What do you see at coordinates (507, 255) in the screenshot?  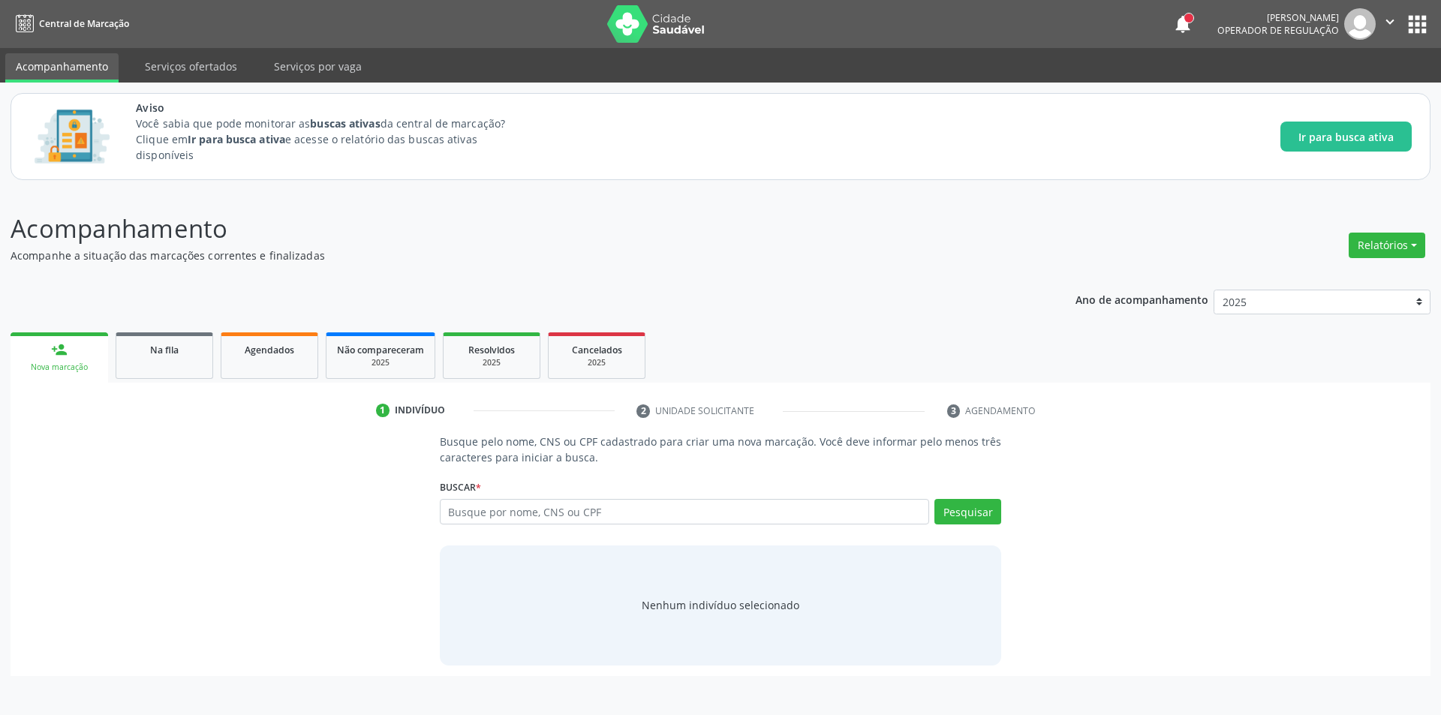 I see `p: Acompanhe a situação das marcações correntes e finalizadas` at bounding box center [507, 255].